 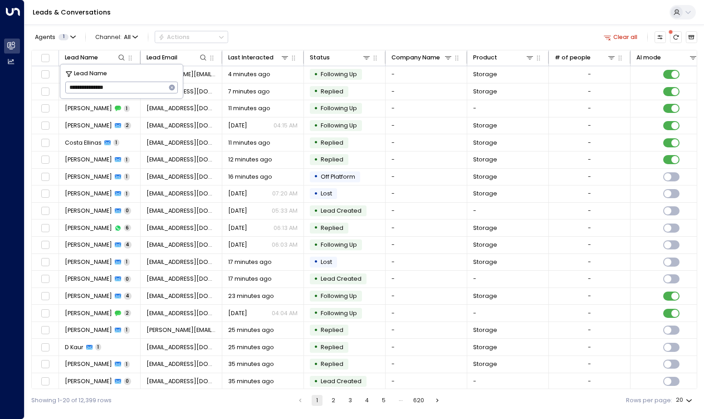 What do you see at coordinates (127, 228) in the screenshot?
I see `span: 6` at bounding box center [127, 228].